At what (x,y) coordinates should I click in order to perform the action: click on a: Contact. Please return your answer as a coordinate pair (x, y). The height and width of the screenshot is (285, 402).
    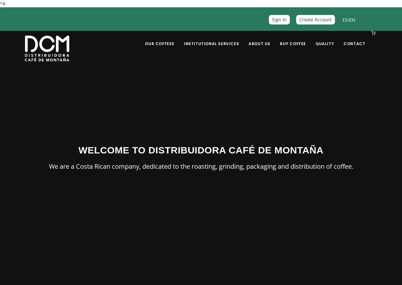
    Looking at the image, I should click on (354, 39).